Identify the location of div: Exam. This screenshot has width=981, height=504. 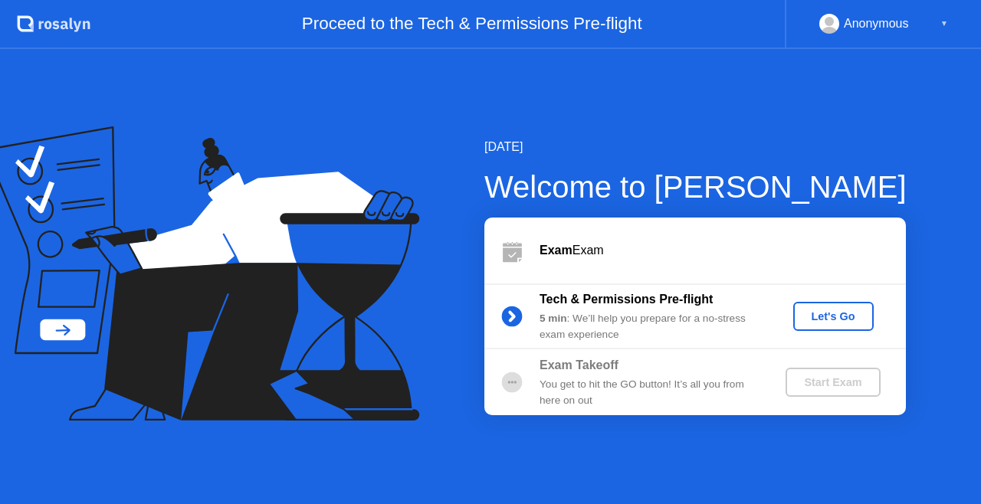
(723, 251).